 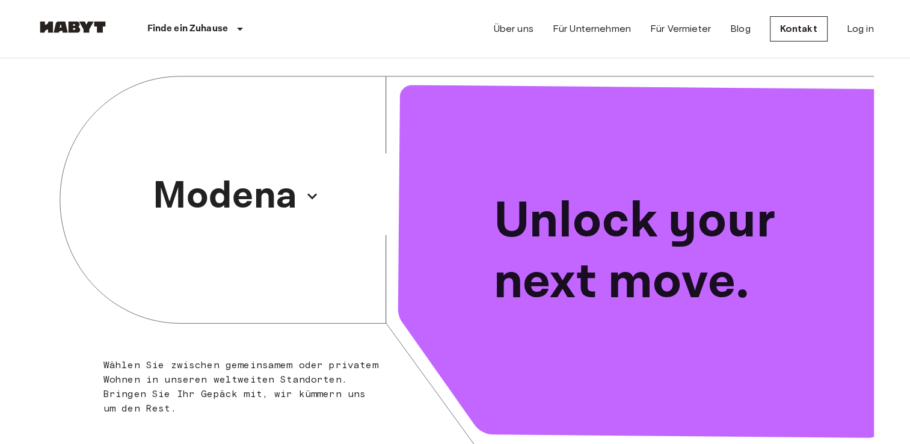 What do you see at coordinates (675, 252) in the screenshot?
I see `p: Unlock your next move.` at bounding box center [675, 252].